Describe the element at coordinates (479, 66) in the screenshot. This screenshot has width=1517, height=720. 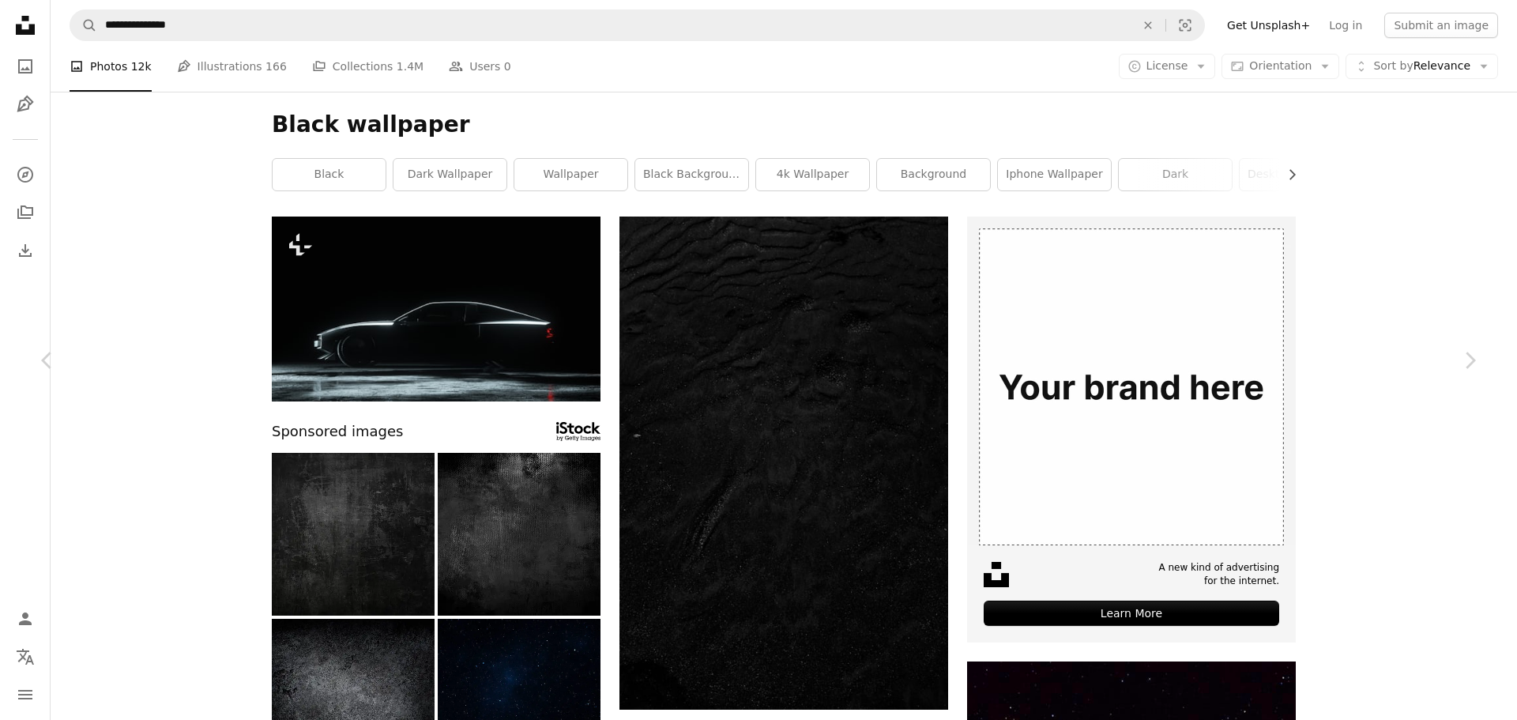
I see `a: Users 0` at that location.